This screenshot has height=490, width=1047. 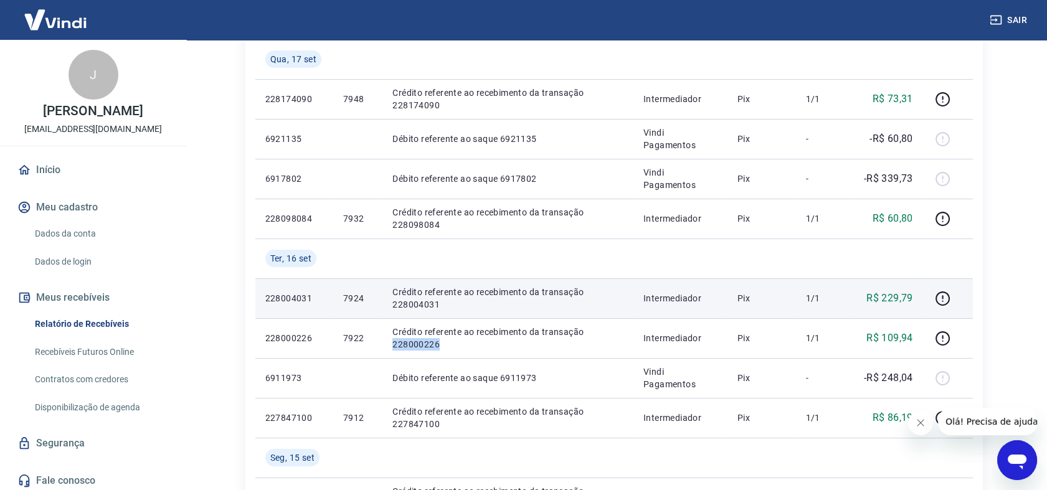 I want to click on p: Crédito referente ao recebimento da transação 228004031, so click(x=508, y=298).